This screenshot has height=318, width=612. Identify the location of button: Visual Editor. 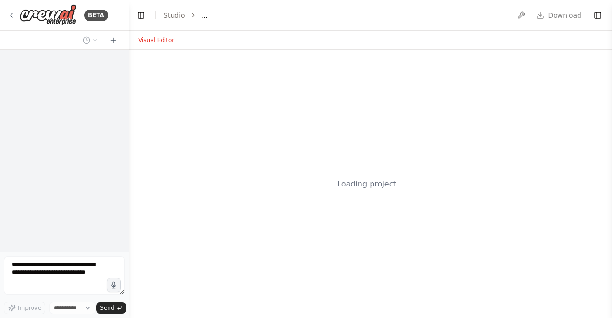
(156, 40).